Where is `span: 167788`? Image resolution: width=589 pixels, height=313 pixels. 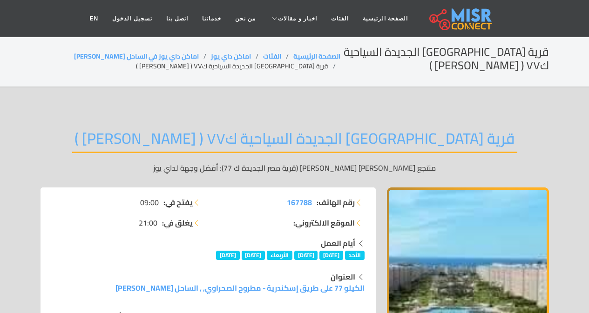 span: 167788 is located at coordinates (299, 203).